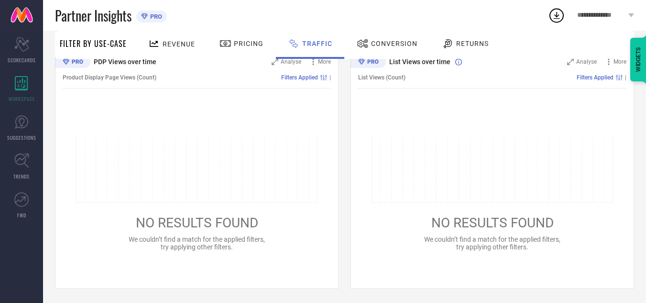 The image size is (646, 303). What do you see at coordinates (381, 77) in the screenshot?
I see `span: List Views (Count)` at bounding box center [381, 77].